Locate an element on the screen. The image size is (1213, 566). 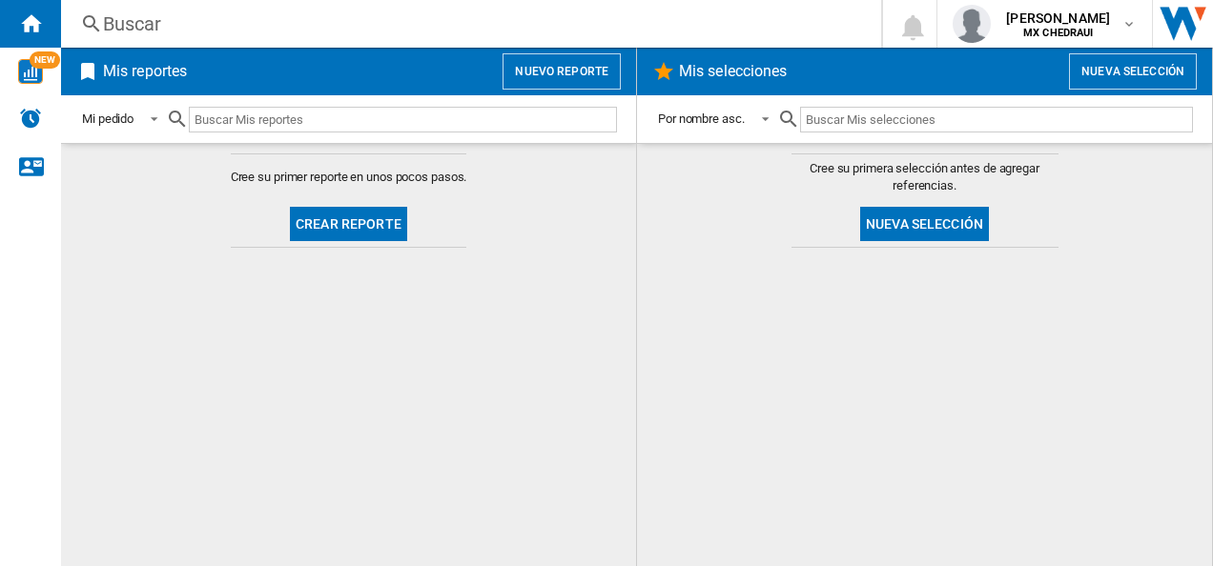
input: Buscar Mis selecciones is located at coordinates (997, 119).